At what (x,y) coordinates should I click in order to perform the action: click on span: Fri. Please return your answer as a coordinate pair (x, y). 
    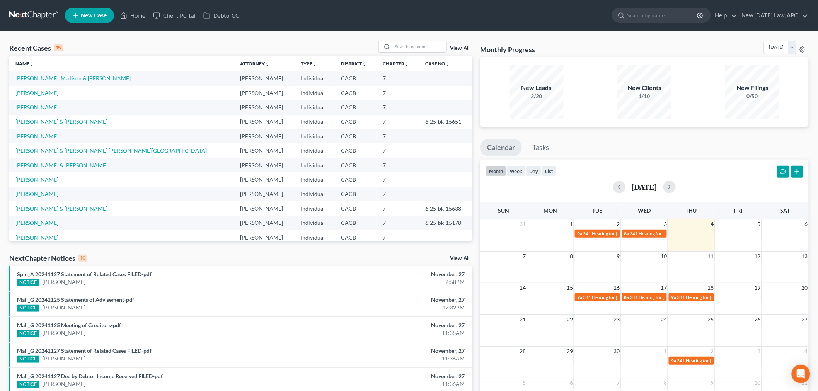
    Looking at the image, I should click on (738, 210).